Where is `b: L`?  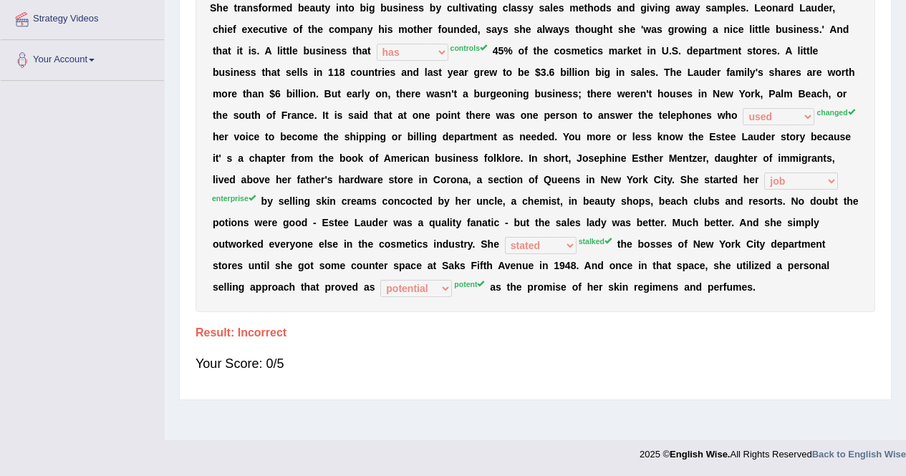 b: L is located at coordinates (802, 8).